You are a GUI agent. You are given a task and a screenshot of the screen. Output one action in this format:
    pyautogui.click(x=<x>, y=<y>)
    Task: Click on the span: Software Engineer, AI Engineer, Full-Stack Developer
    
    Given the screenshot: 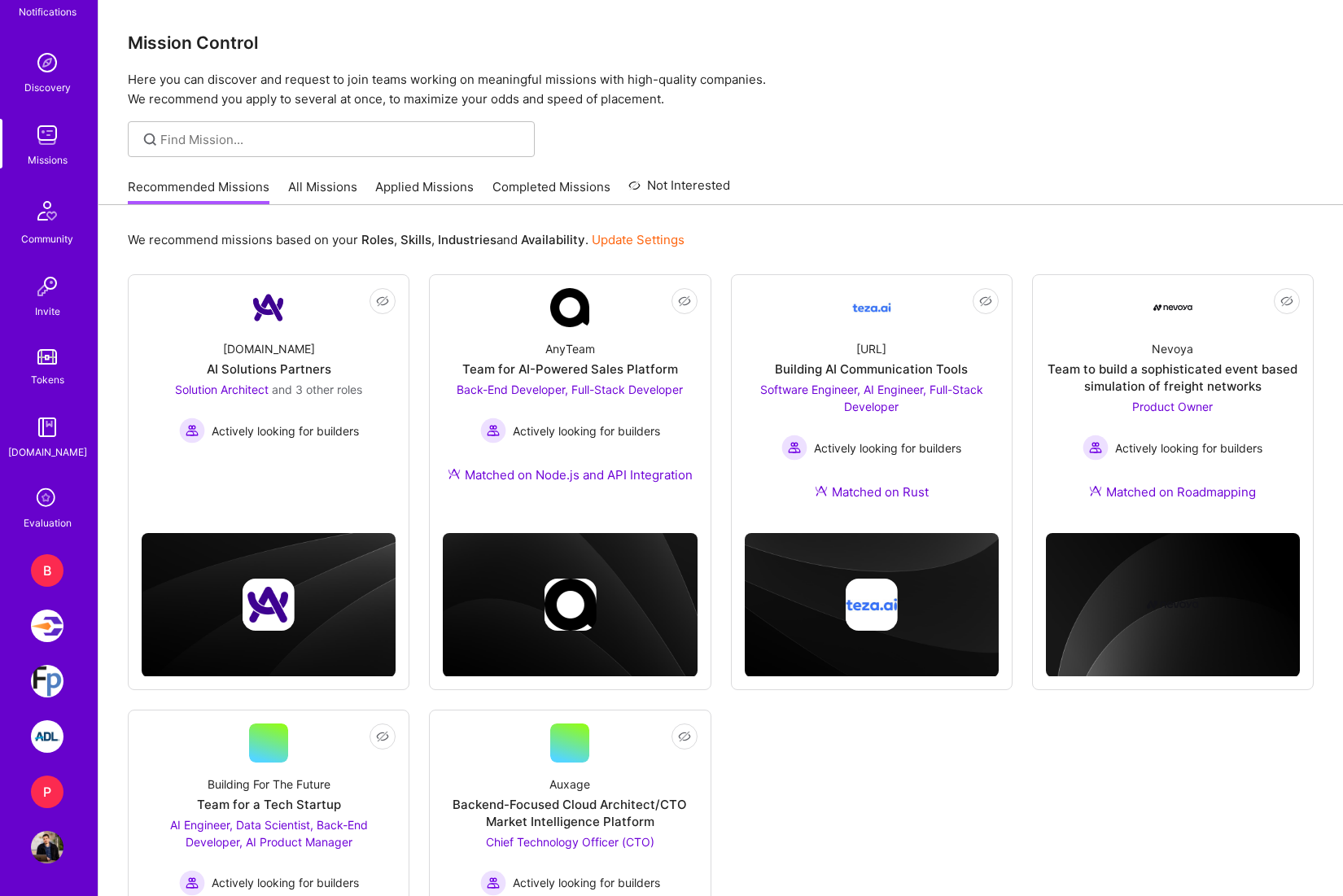 What is the action you would take?
    pyautogui.click(x=872, y=398)
    